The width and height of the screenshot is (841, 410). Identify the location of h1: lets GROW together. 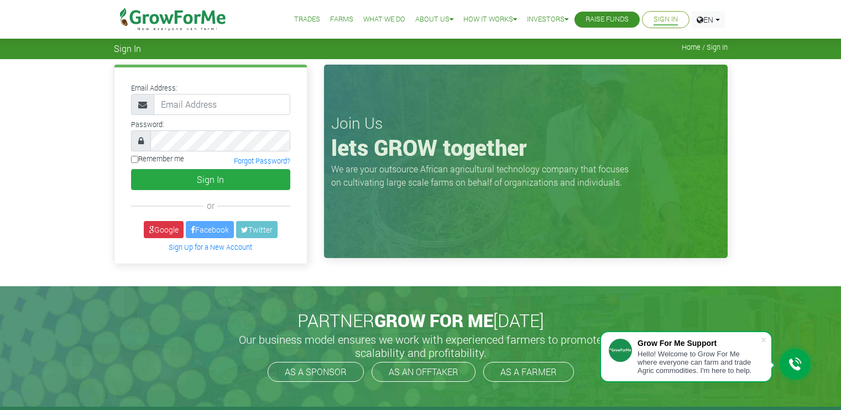
(526, 148).